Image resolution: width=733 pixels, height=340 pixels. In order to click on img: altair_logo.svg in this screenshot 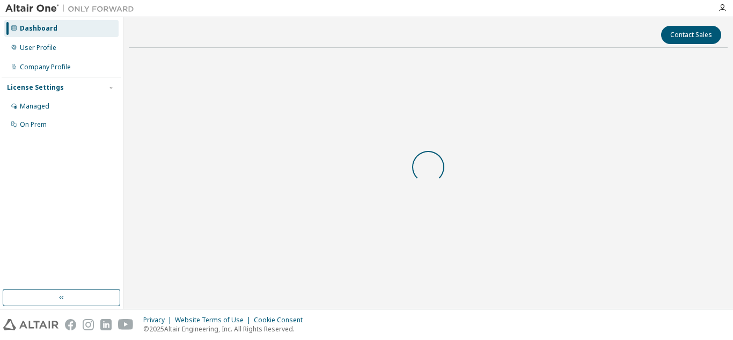, I will do `click(31, 324)`.